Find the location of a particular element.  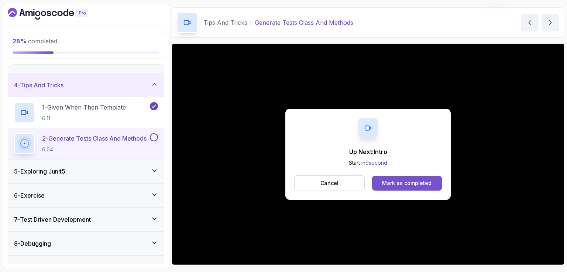

p: 1 - Given When Then Template is located at coordinates (84, 107).